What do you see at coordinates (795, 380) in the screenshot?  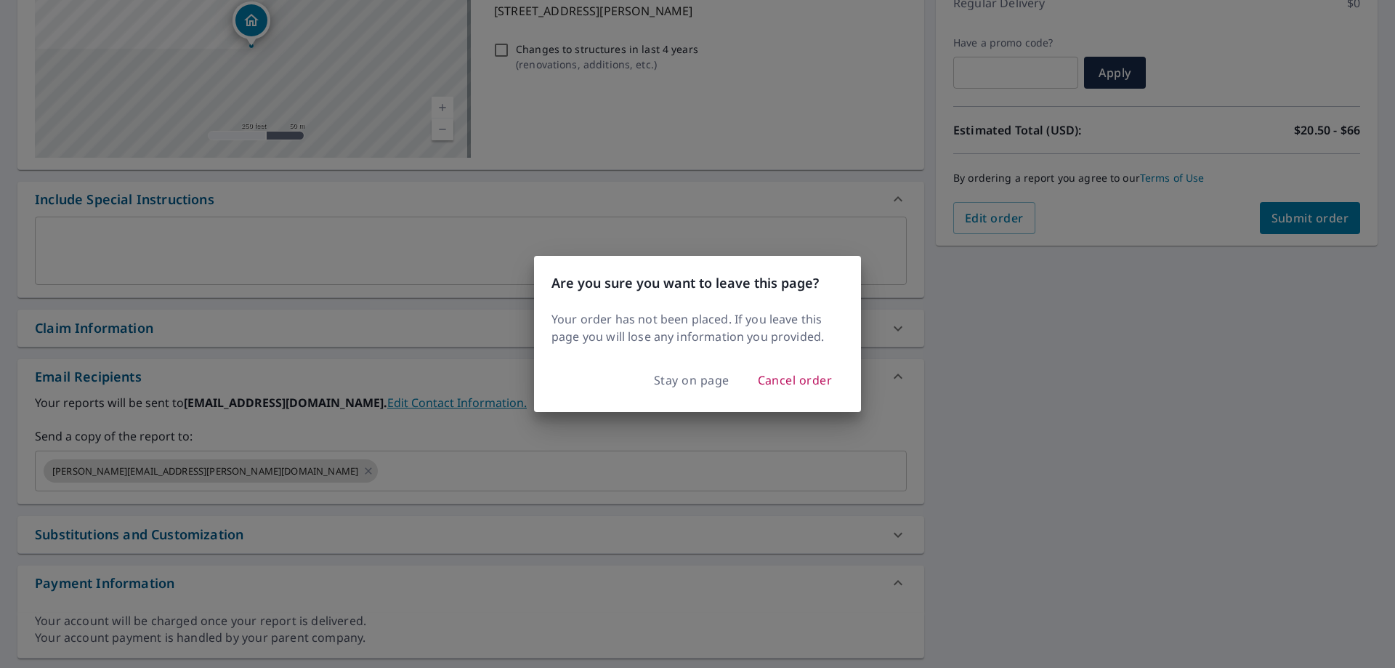 I see `button: Cancel order` at bounding box center [795, 380].